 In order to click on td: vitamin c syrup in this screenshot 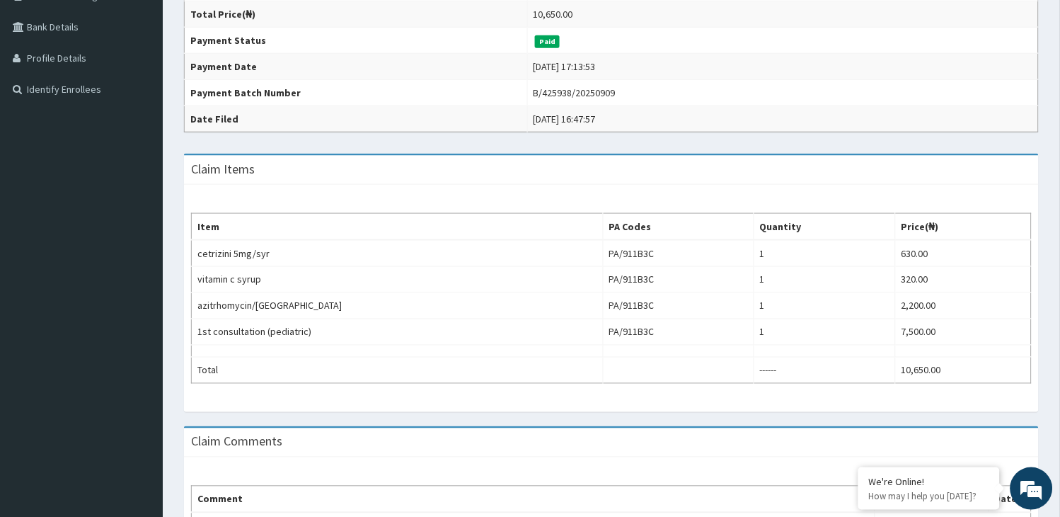, I will do `click(398, 280)`.